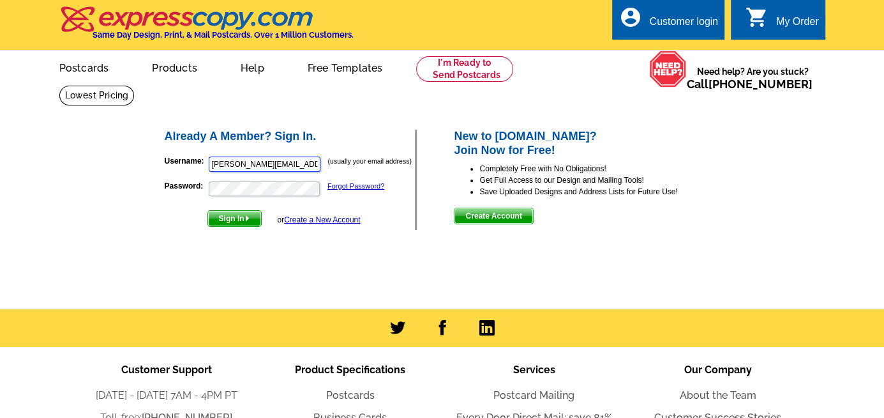 This screenshot has width=884, height=418. Describe the element at coordinates (600, 169) in the screenshot. I see `li: Completely Free with No Obligations!` at that location.